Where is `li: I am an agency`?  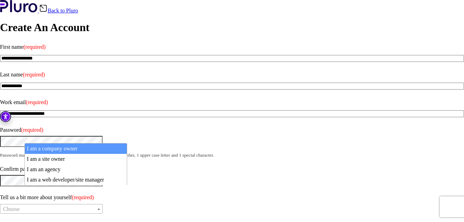
li: I am an agency is located at coordinates (76, 169).